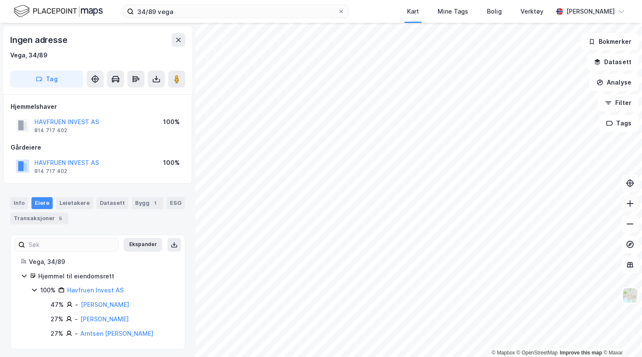  What do you see at coordinates (494, 11) in the screenshot?
I see `div: Bolig` at bounding box center [494, 11].